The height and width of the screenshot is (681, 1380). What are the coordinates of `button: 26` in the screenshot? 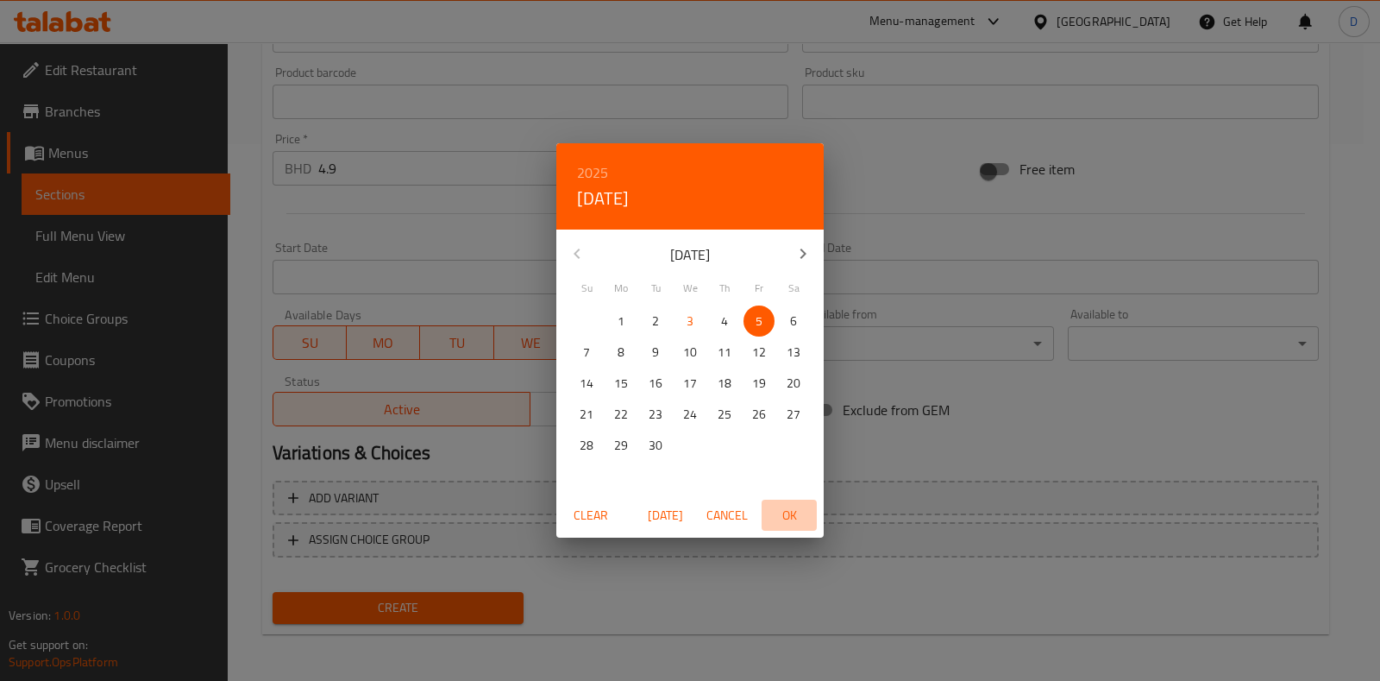 It's located at (759, 414).